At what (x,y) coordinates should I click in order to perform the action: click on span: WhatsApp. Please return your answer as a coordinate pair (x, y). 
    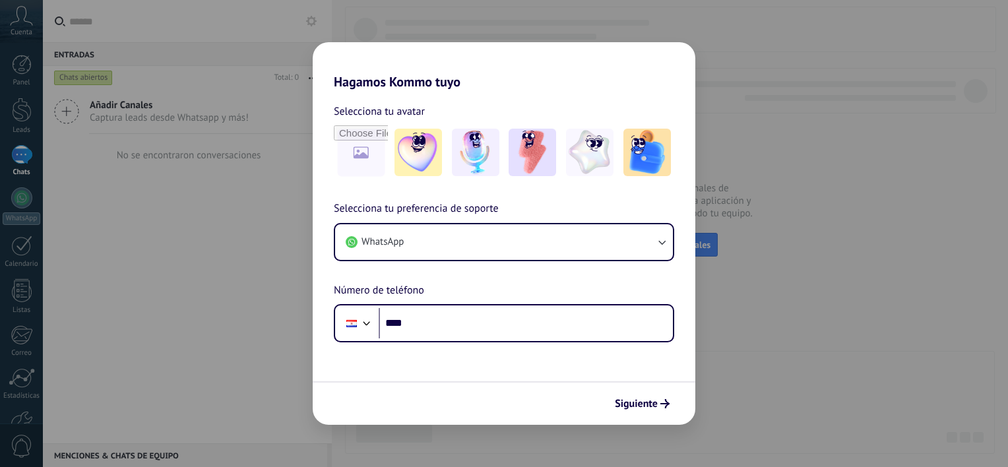
    Looking at the image, I should click on (383, 242).